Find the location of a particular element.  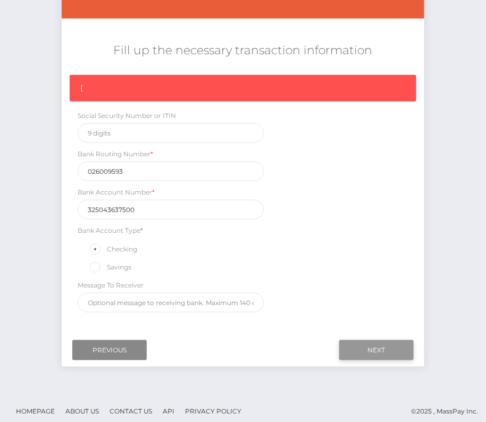

a: Contact Us is located at coordinates (131, 412).